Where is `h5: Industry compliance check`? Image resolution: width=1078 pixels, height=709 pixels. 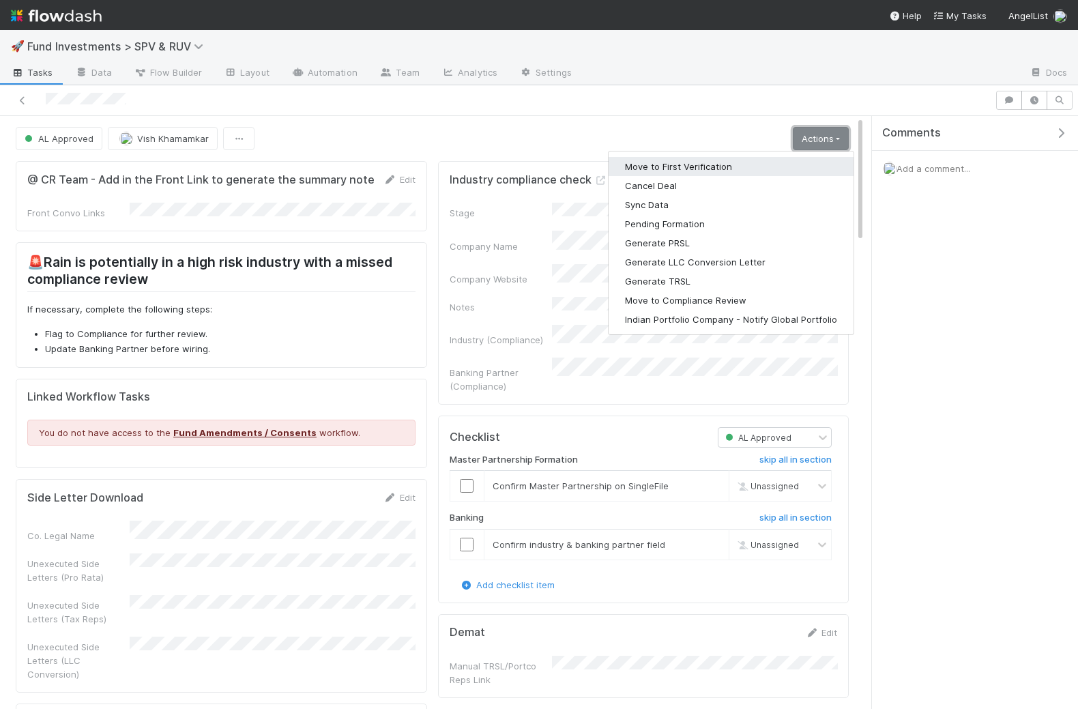 h5: Industry compliance check is located at coordinates (529, 180).